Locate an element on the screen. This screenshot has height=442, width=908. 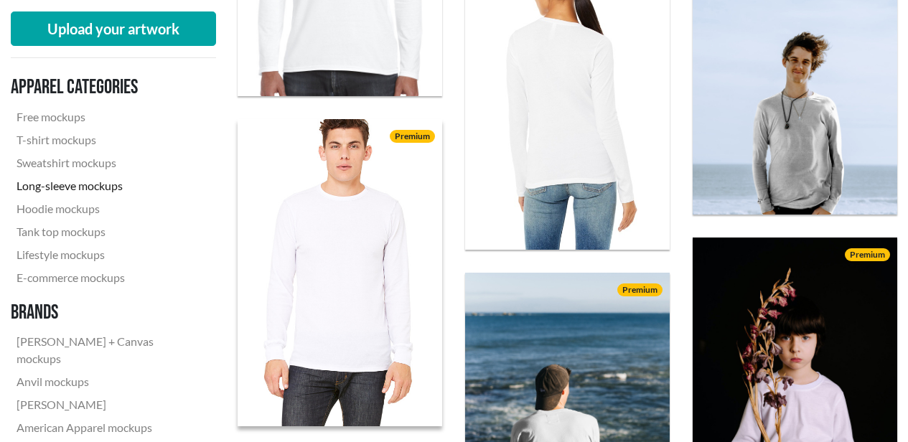
a: Sweatshirt mockups is located at coordinates (108, 163).